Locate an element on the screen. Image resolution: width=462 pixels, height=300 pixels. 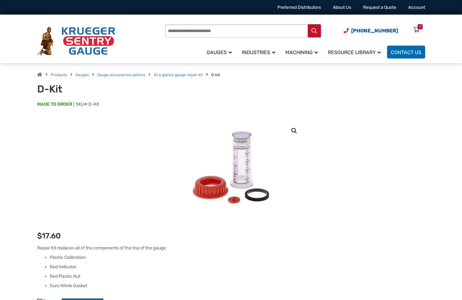
a: About Us is located at coordinates (342, 7).